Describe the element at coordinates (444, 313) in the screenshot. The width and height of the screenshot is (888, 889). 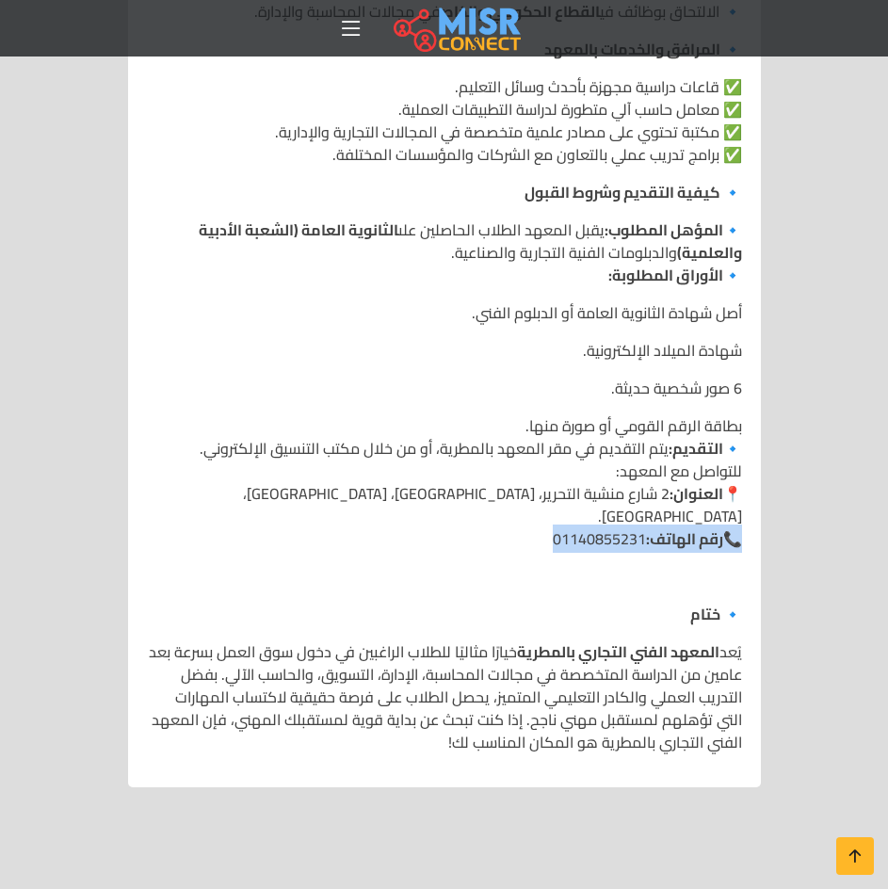
I see `p: أصل شهادة الثانوية العامة أو الدبلوم الفني.` at that location.